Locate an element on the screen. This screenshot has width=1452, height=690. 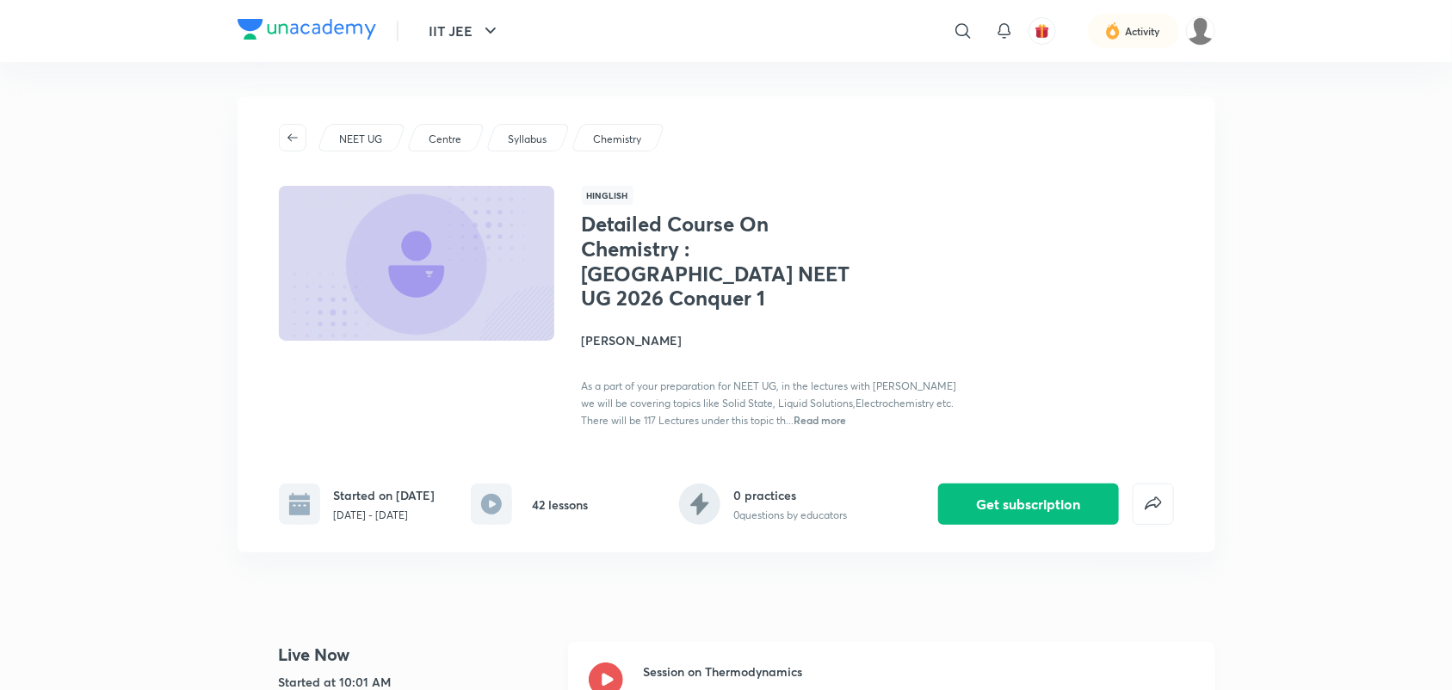
button: Get subscription is located at coordinates (1028, 504).